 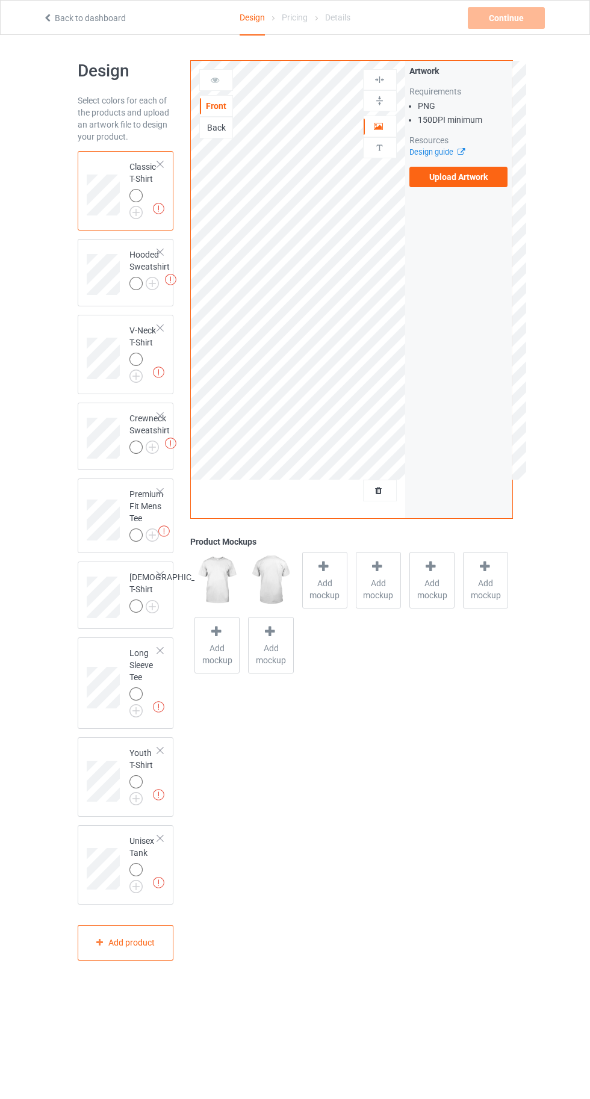 I want to click on div: Design, so click(x=252, y=18).